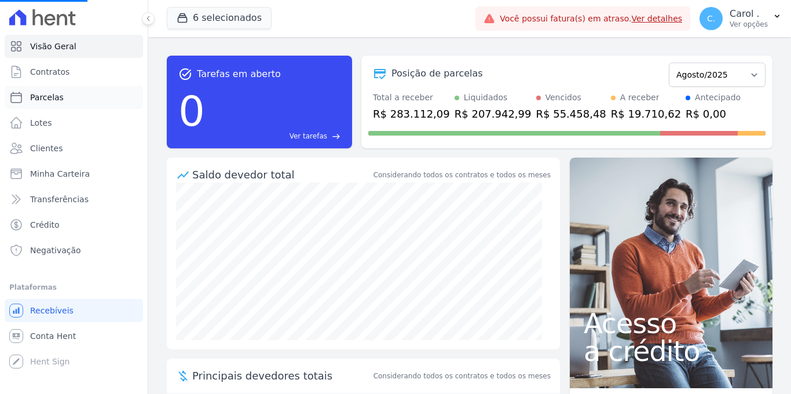  I want to click on span: Lotes, so click(41, 123).